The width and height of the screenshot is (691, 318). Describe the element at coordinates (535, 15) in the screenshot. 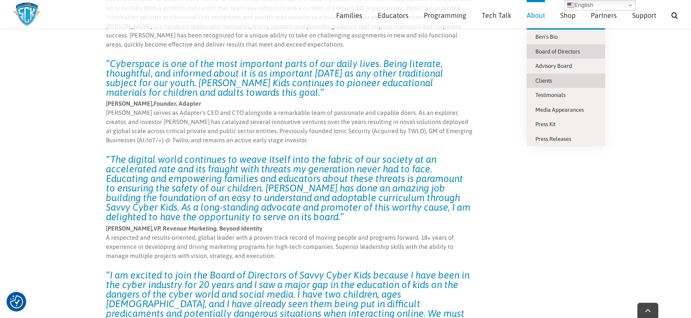

I see `span: About` at that location.